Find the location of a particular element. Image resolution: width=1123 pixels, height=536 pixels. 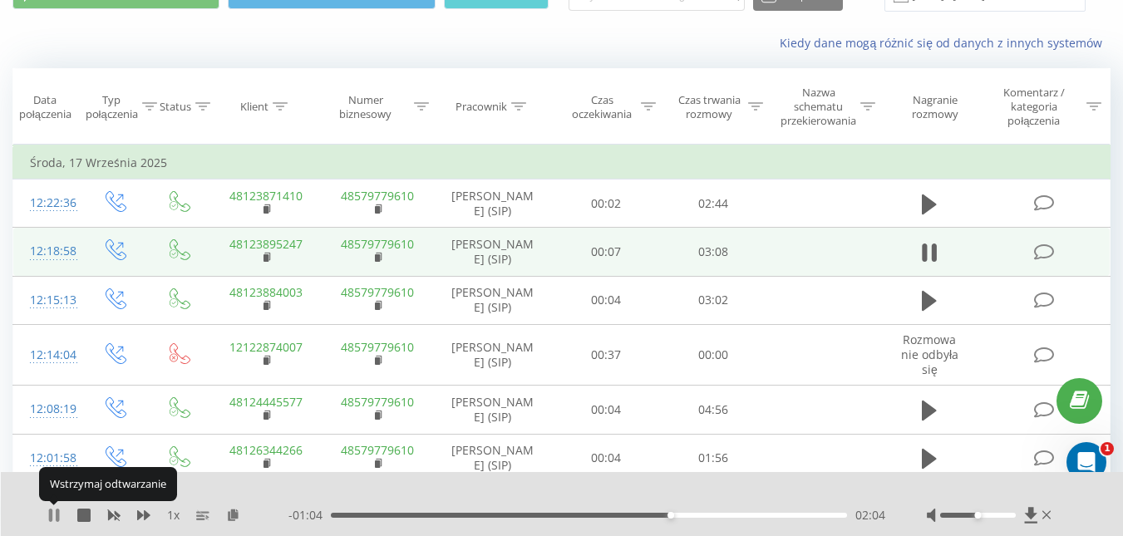

a: 48123871410 is located at coordinates (266, 195).